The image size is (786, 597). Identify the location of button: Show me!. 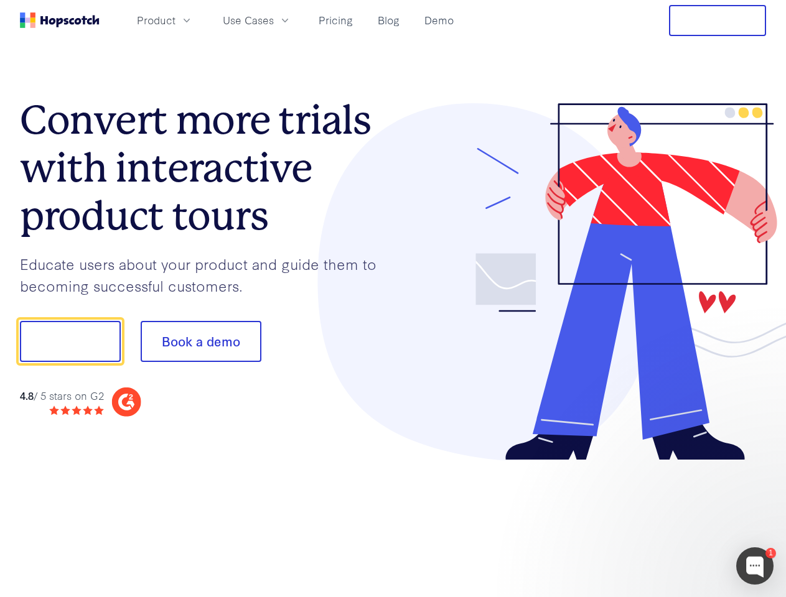
(70, 342).